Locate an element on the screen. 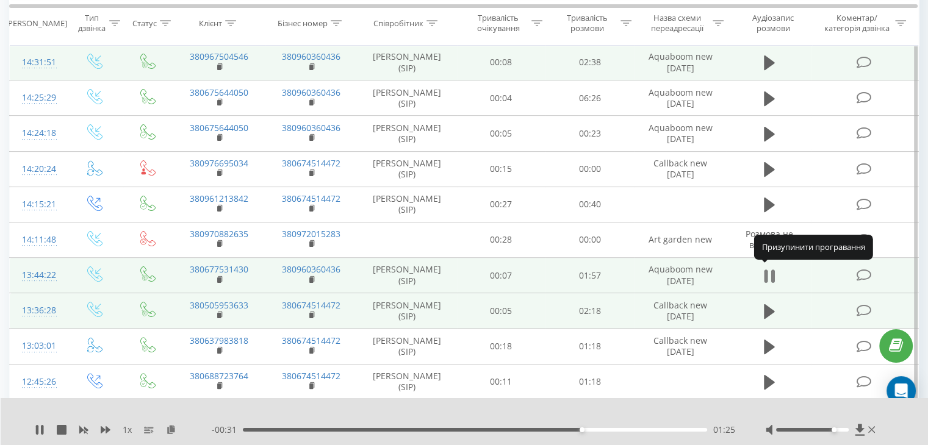 Image resolution: width=928 pixels, height=445 pixels. div: 14:31:51 is located at coordinates (38, 62).